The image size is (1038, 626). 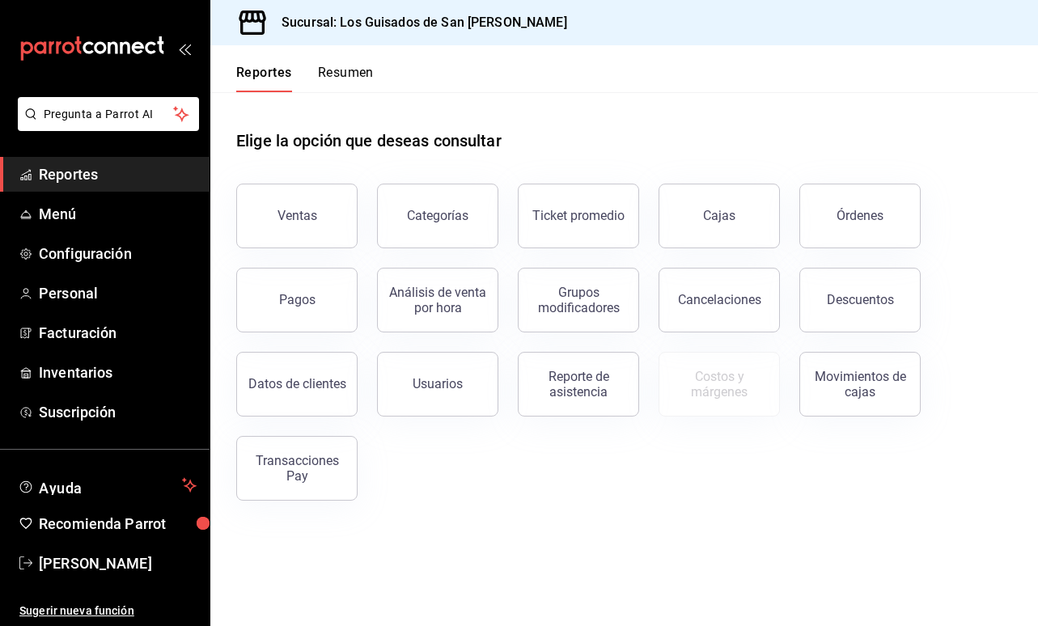 I want to click on button: Transacciones Pay, so click(x=297, y=469).